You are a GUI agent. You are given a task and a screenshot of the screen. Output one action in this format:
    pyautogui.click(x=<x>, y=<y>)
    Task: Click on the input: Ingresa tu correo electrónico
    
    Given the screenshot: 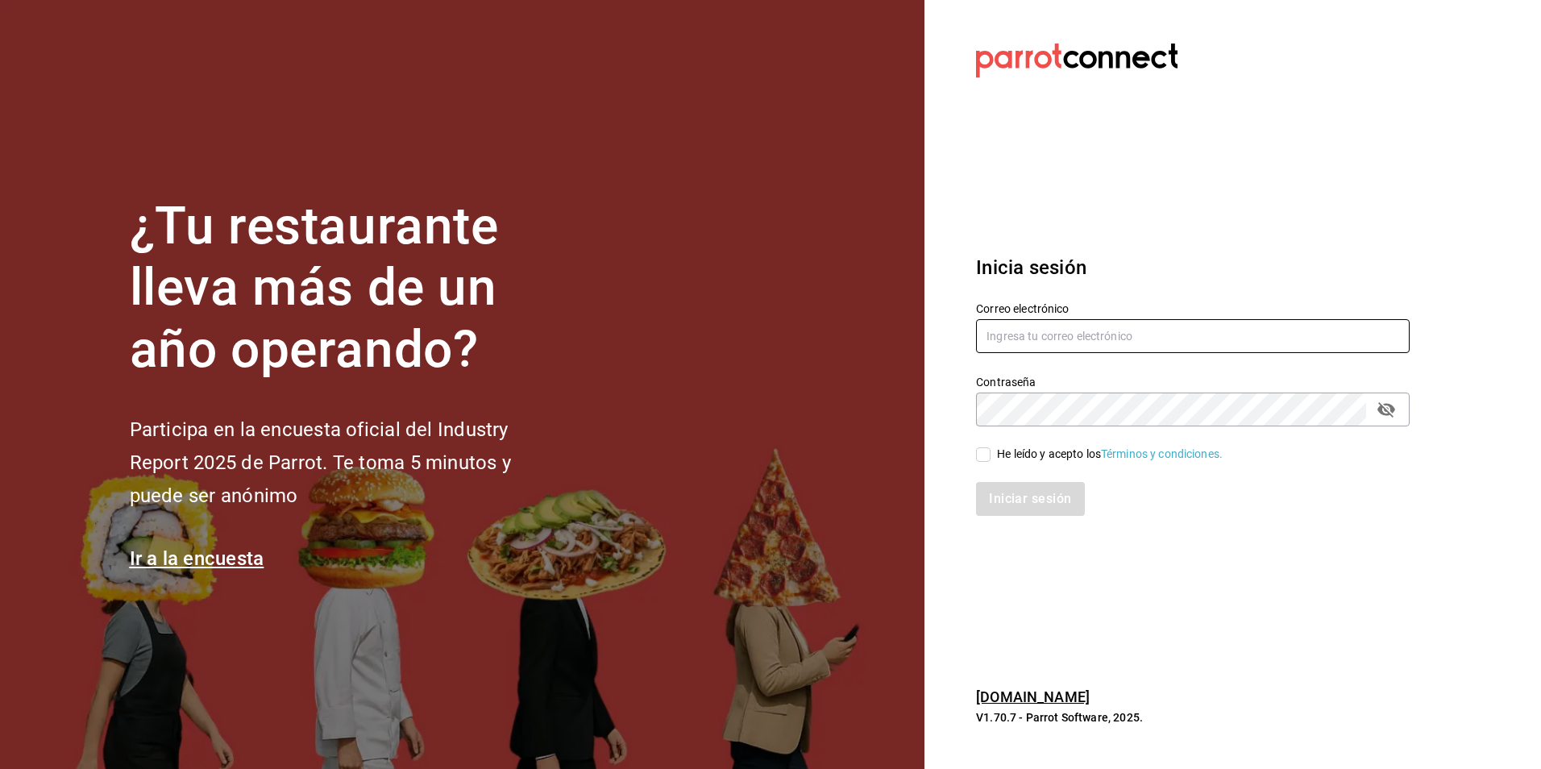 What is the action you would take?
    pyautogui.click(x=1193, y=336)
    